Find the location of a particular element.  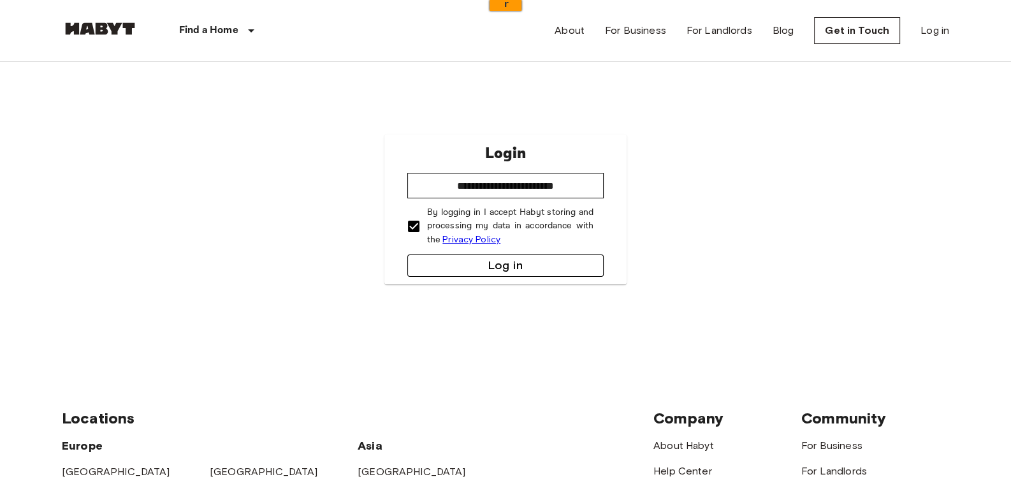

p: By logging in I accept Habyt storing and processing my data in accordance with the is located at coordinates (511, 226).